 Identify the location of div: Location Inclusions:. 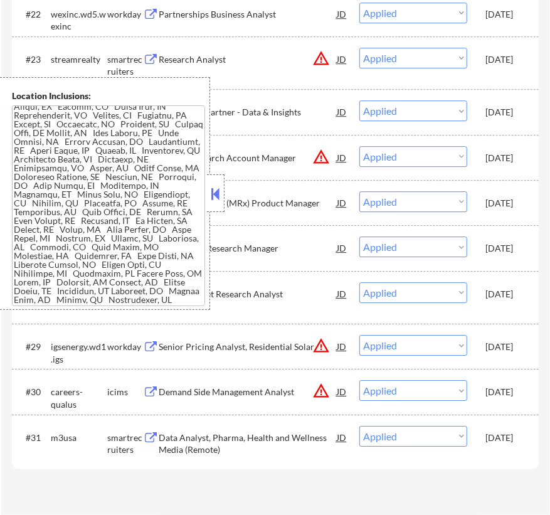
(108, 96).